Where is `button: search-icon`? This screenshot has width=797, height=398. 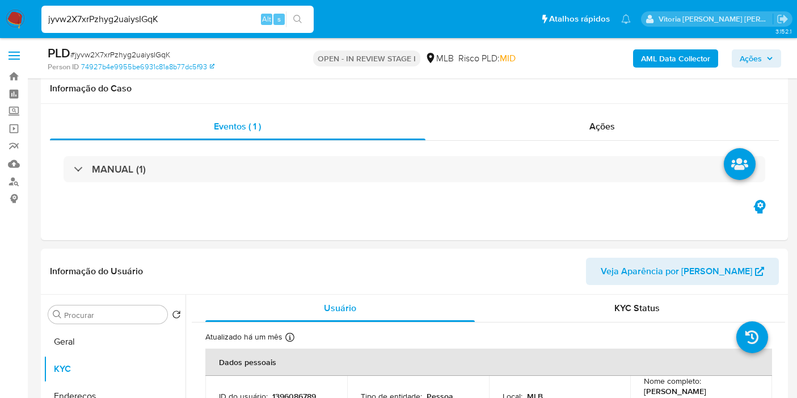 button: search-icon is located at coordinates (297, 19).